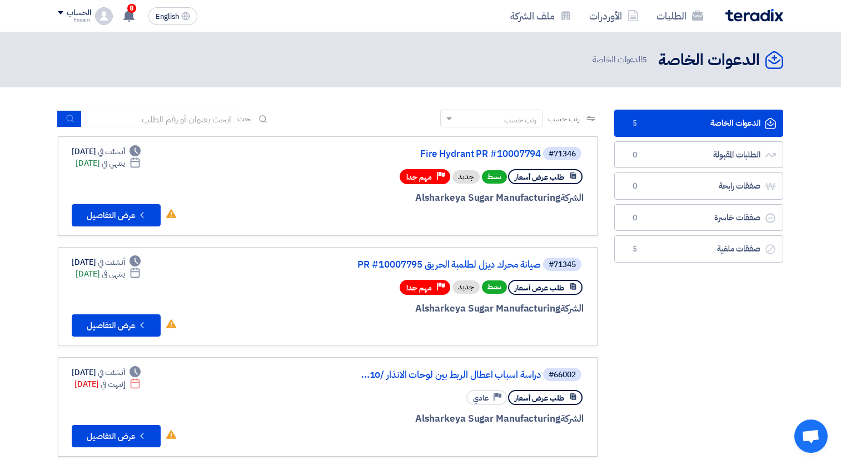 The width and height of the screenshot is (841, 464). I want to click on a: صفقات ملغية5, so click(699, 249).